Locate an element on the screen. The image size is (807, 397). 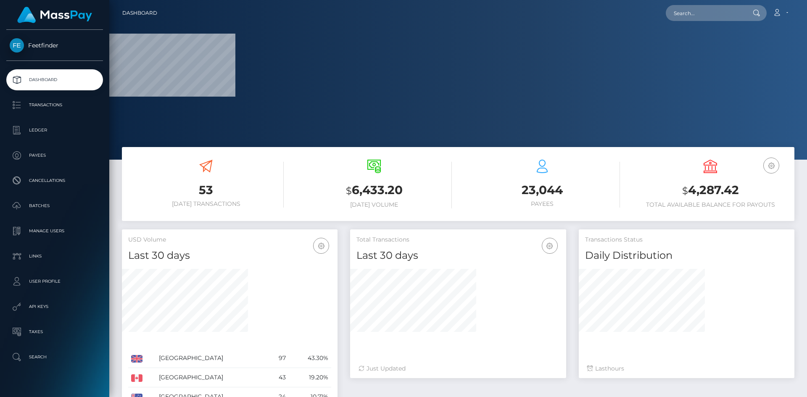
p: Batches is located at coordinates (55, 206).